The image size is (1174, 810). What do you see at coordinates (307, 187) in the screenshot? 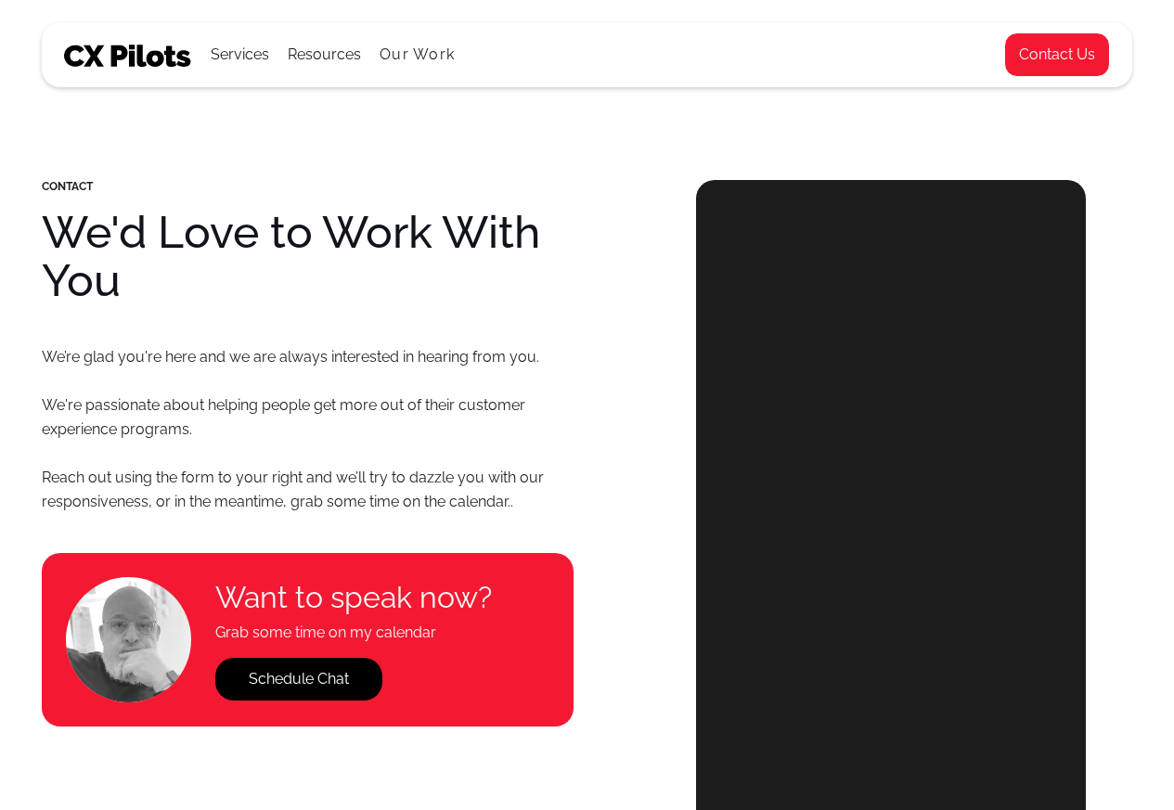
I see `div: CONTACT` at bounding box center [307, 187].